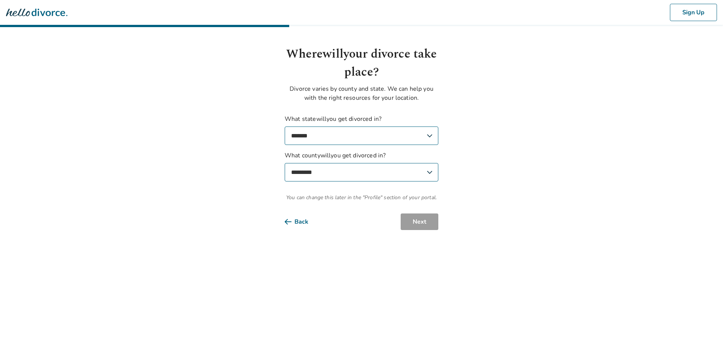 The height and width of the screenshot is (346, 723). What do you see at coordinates (361, 63) in the screenshot?
I see `h1: Where will your divorce take place?` at bounding box center [361, 63].